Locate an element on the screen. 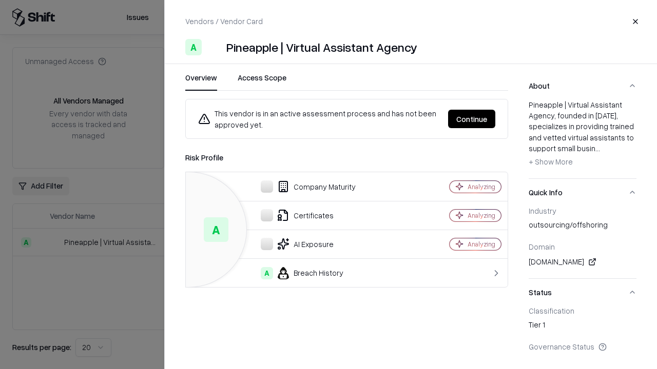 The height and width of the screenshot is (369, 657). p: Vendors / Vendor Card is located at coordinates (224, 21).